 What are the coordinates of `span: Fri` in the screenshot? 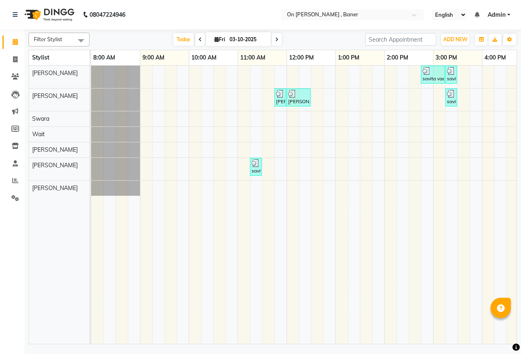 It's located at (220, 39).